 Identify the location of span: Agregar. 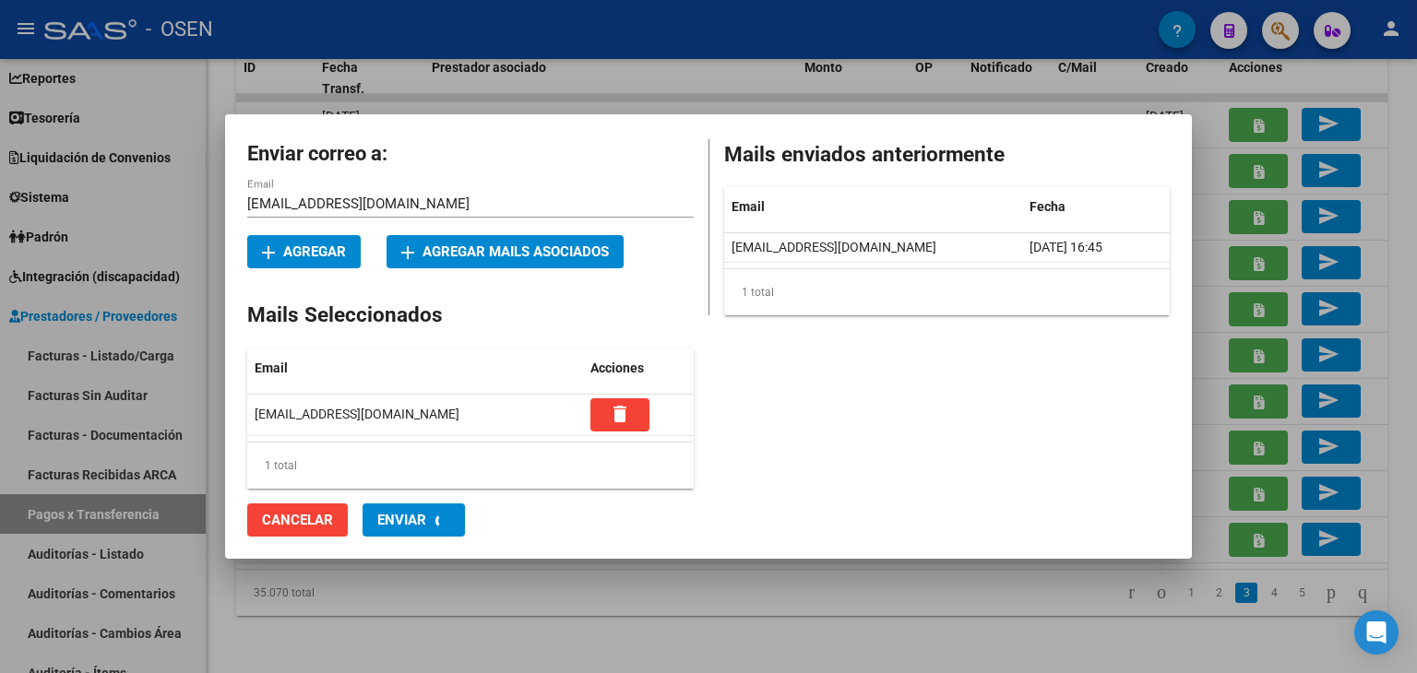
(303, 252).